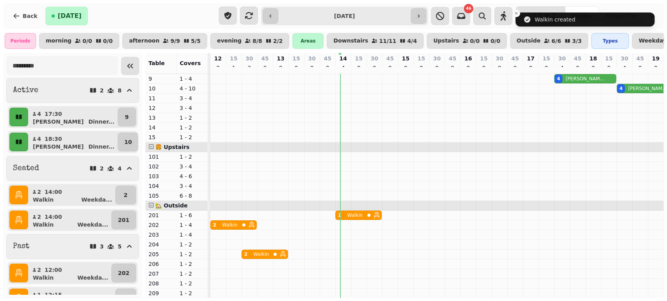 The image size is (667, 301). Describe the element at coordinates (102, 247) in the screenshot. I see `p: 3` at that location.